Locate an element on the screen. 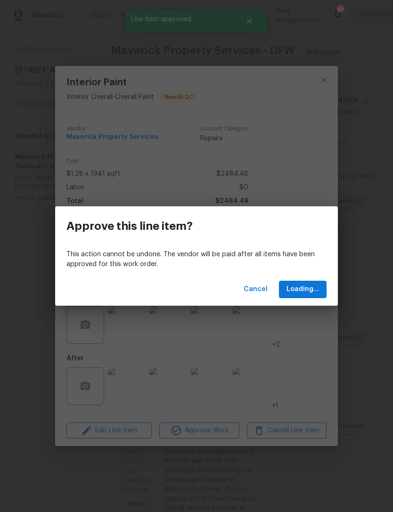 This screenshot has height=512, width=393. button: Cancel is located at coordinates (255, 289).